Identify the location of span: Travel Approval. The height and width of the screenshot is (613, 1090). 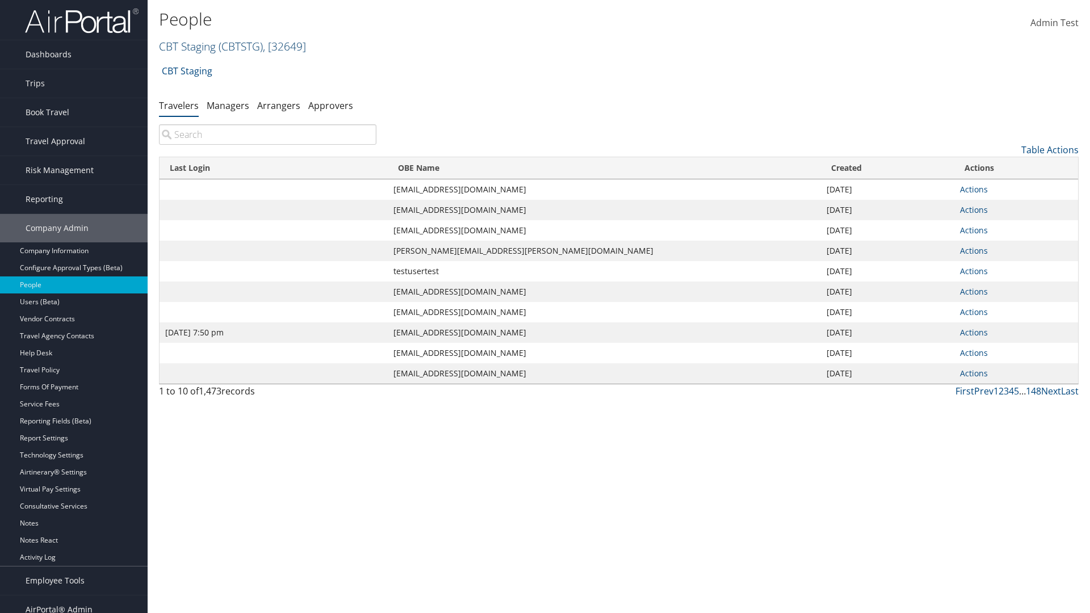
(55, 141).